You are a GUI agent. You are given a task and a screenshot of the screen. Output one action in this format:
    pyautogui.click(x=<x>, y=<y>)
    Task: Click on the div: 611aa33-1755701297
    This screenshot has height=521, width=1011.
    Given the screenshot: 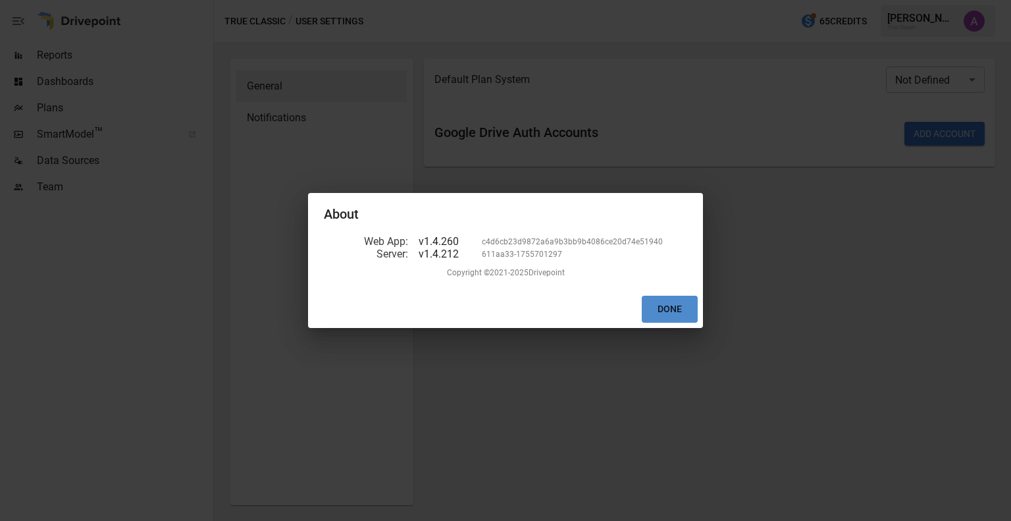 What is the action you would take?
    pyautogui.click(x=522, y=254)
    